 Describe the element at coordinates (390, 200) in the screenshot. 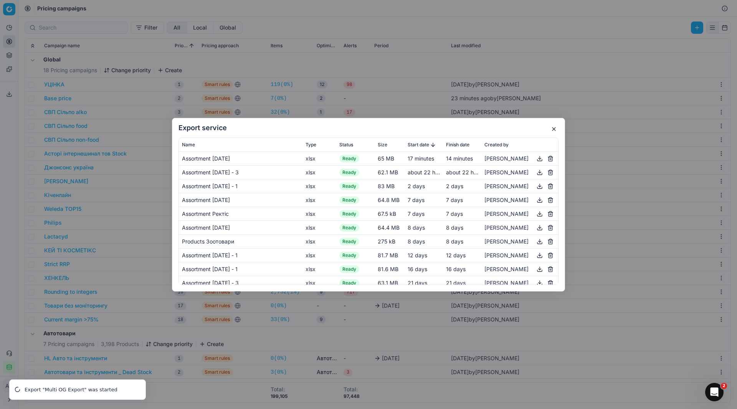

I see `div: 64.8 MB` at that location.